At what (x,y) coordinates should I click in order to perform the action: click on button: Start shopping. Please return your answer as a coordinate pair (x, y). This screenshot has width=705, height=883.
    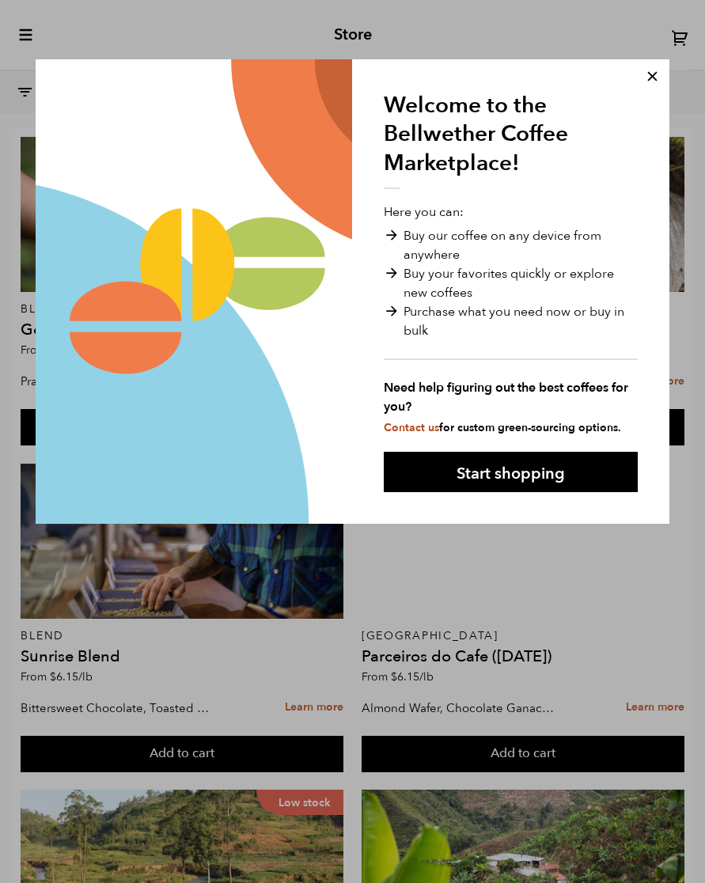
    Looking at the image, I should click on (511, 472).